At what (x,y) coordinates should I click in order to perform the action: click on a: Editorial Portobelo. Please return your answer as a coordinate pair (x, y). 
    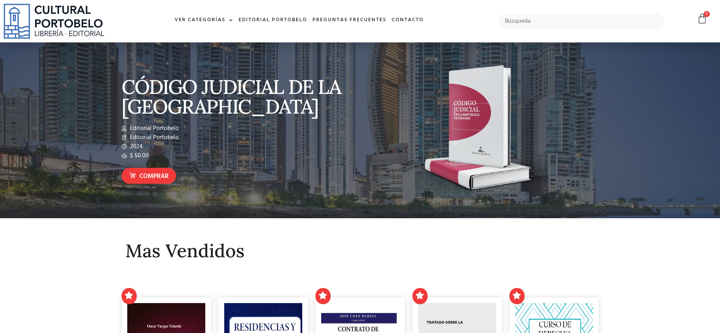
    Looking at the image, I should click on (273, 20).